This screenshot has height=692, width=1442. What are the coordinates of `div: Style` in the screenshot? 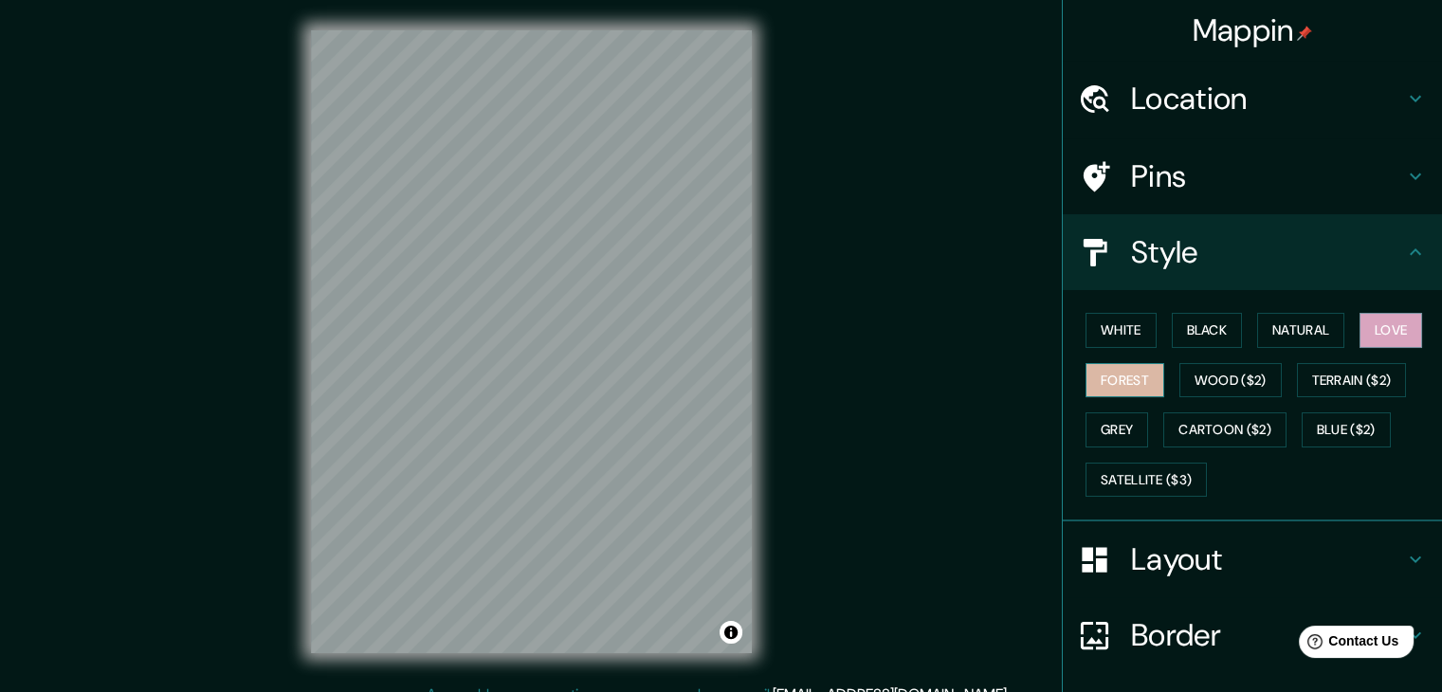 It's located at (1253, 252).